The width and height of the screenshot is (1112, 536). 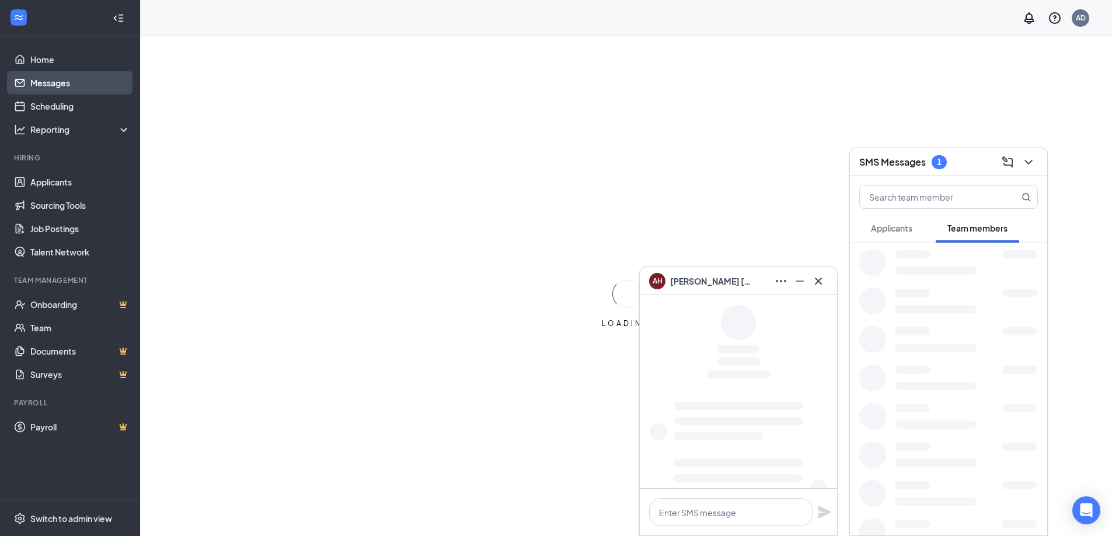 What do you see at coordinates (939, 162) in the screenshot?
I see `div: 1` at bounding box center [939, 162].